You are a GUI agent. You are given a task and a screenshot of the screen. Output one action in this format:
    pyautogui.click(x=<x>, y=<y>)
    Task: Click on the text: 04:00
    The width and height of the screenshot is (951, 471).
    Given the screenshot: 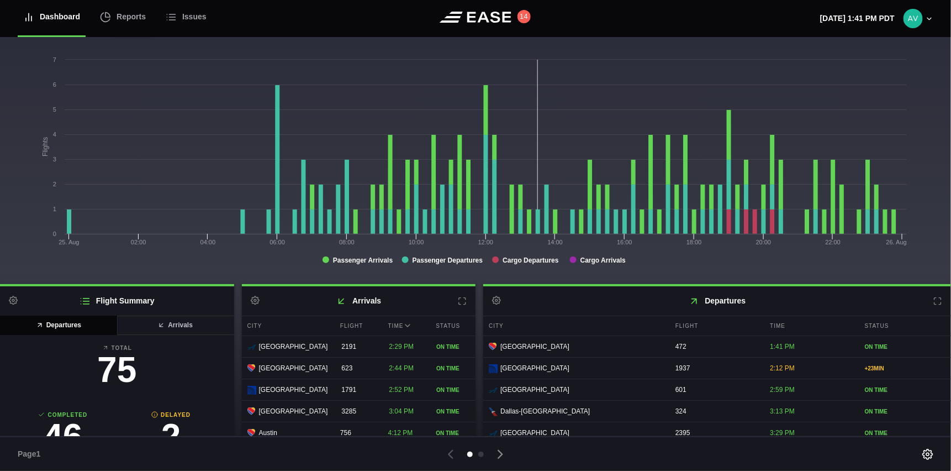 What is the action you would take?
    pyautogui.click(x=208, y=242)
    